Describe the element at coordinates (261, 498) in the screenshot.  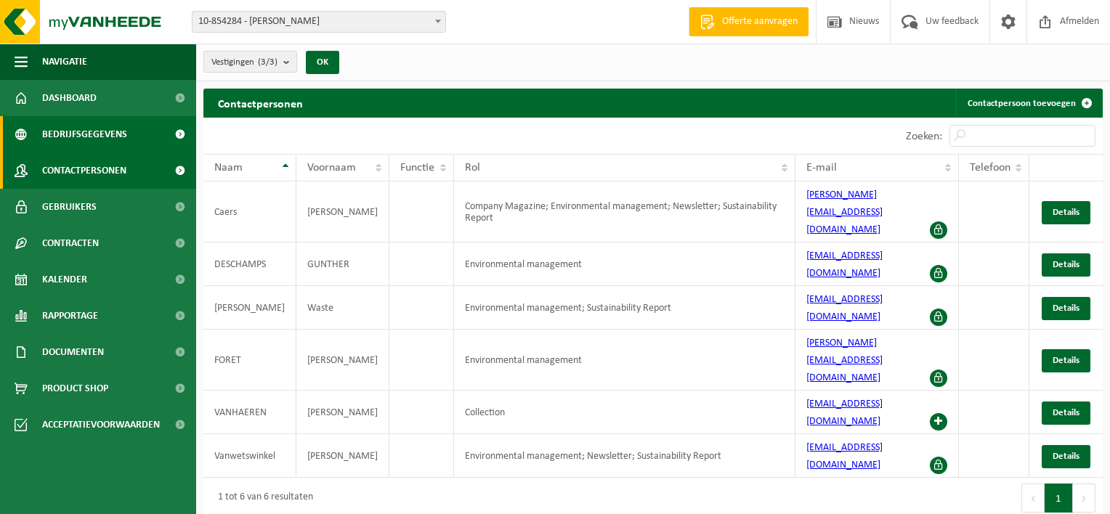
I see `div: 1 tot 6 van 6 resultaten` at that location.